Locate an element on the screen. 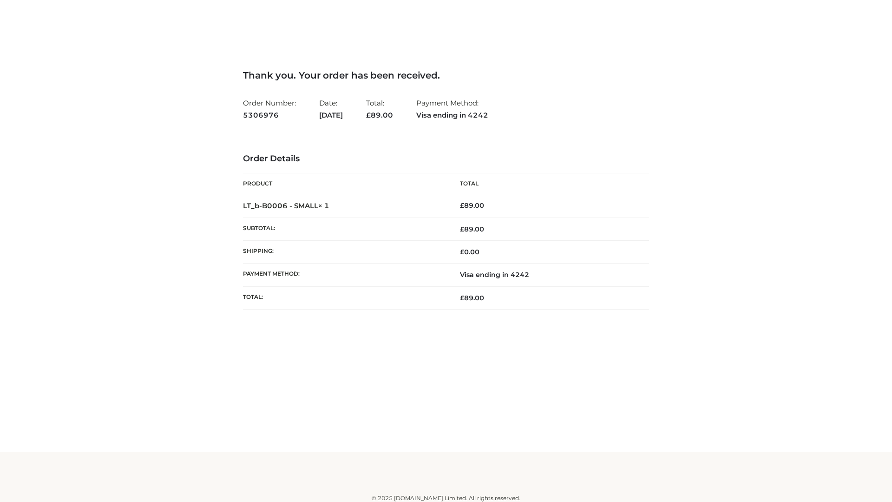 The height and width of the screenshot is (502, 892). th: Subtotal: is located at coordinates (344, 229).